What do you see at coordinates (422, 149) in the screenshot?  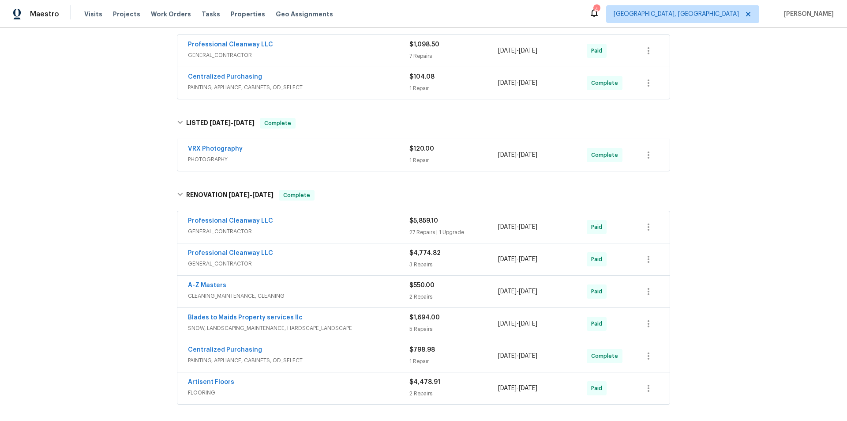 I see `span: $120.00` at bounding box center [422, 149].